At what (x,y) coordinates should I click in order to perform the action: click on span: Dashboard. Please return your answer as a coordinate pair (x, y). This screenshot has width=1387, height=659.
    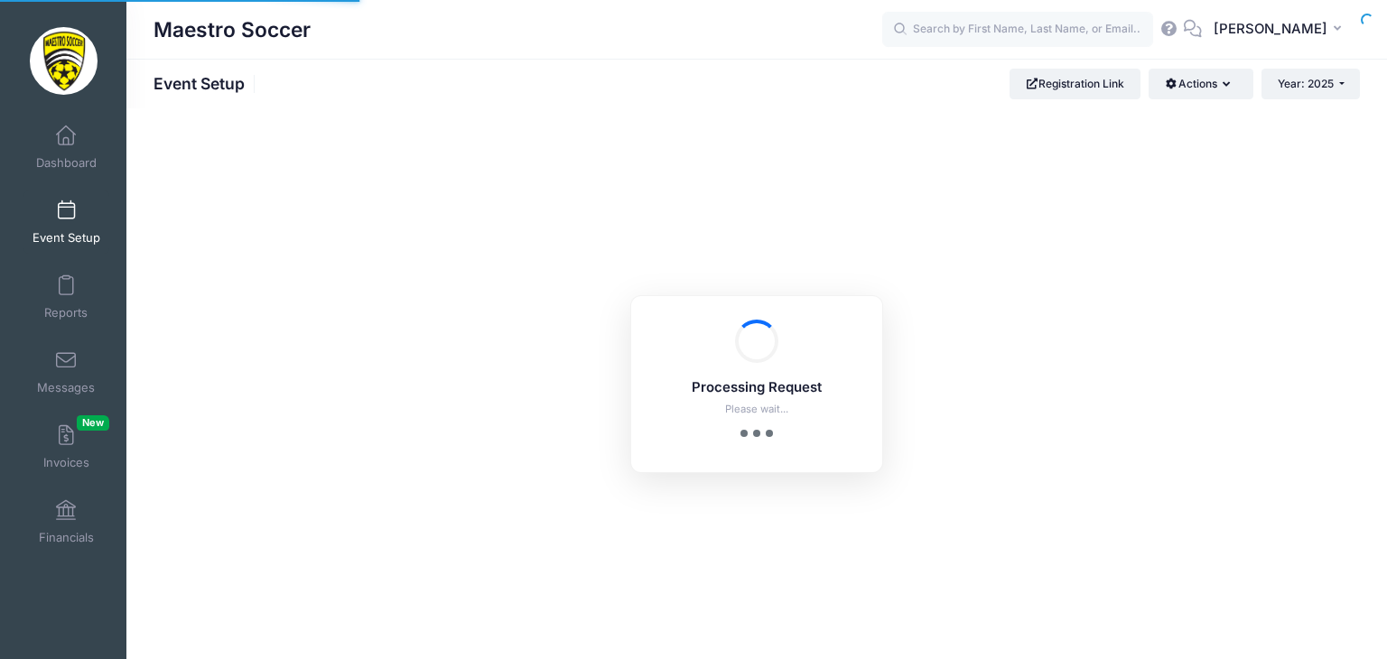
    Looking at the image, I should click on (66, 163).